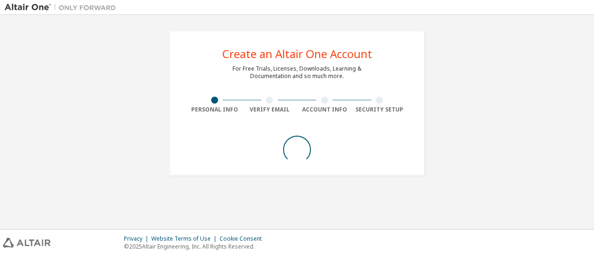 The image size is (594, 256). What do you see at coordinates (26, 242) in the screenshot?
I see `img: altair_logo.svg` at bounding box center [26, 242].